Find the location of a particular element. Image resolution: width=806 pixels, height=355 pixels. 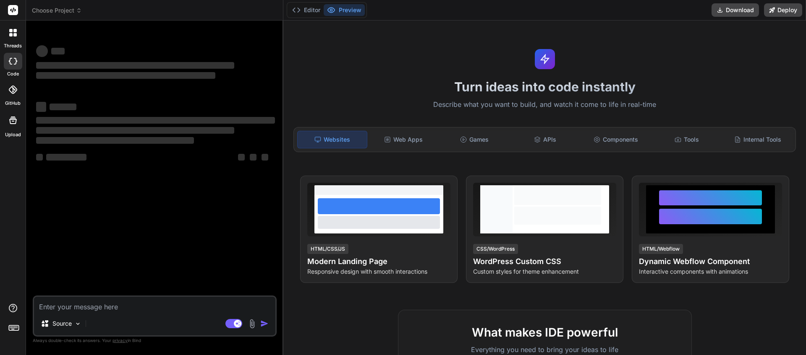

img: Pick Models is located at coordinates (78, 324).